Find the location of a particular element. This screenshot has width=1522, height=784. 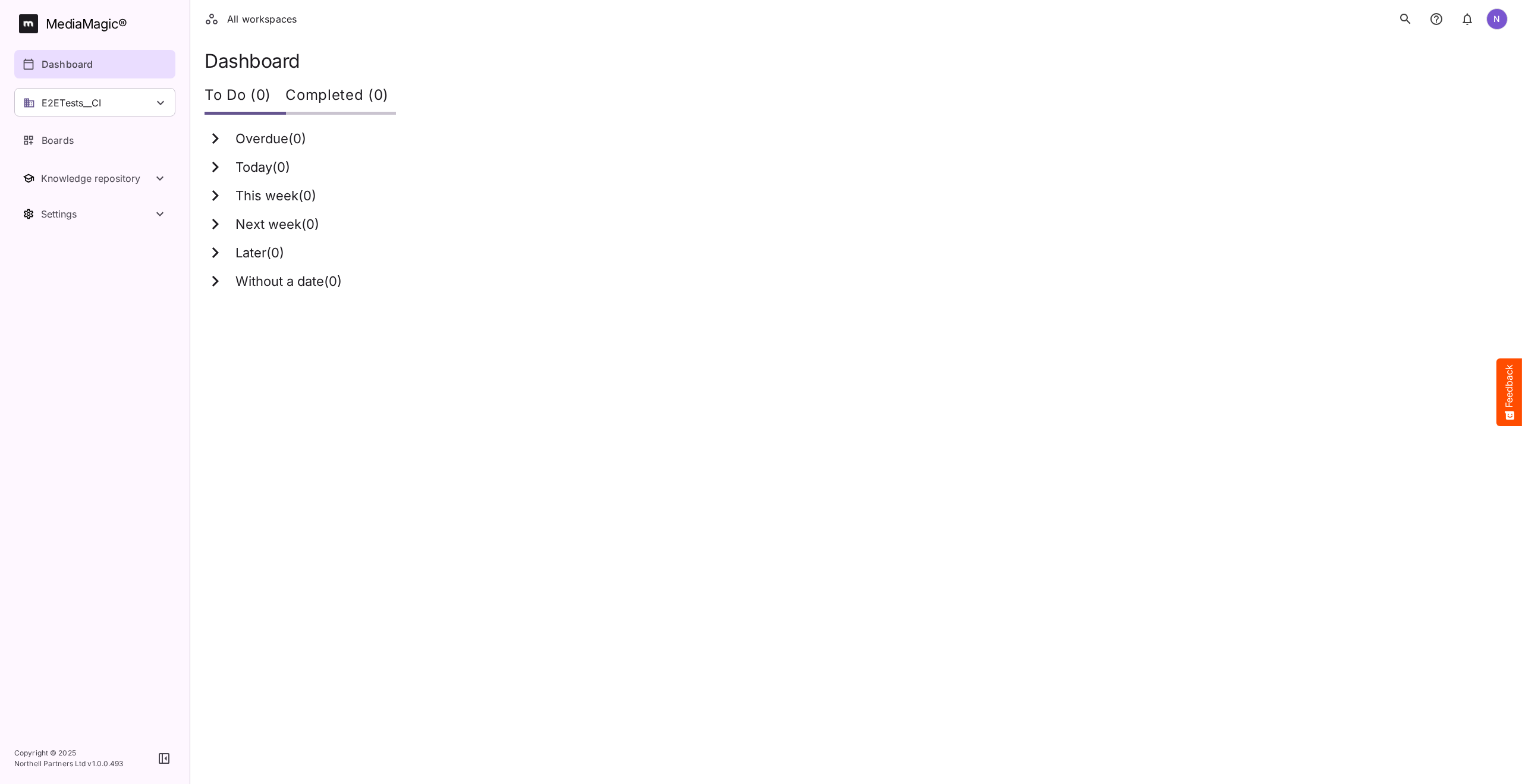

div: MediaMagic ® is located at coordinates (86, 23).